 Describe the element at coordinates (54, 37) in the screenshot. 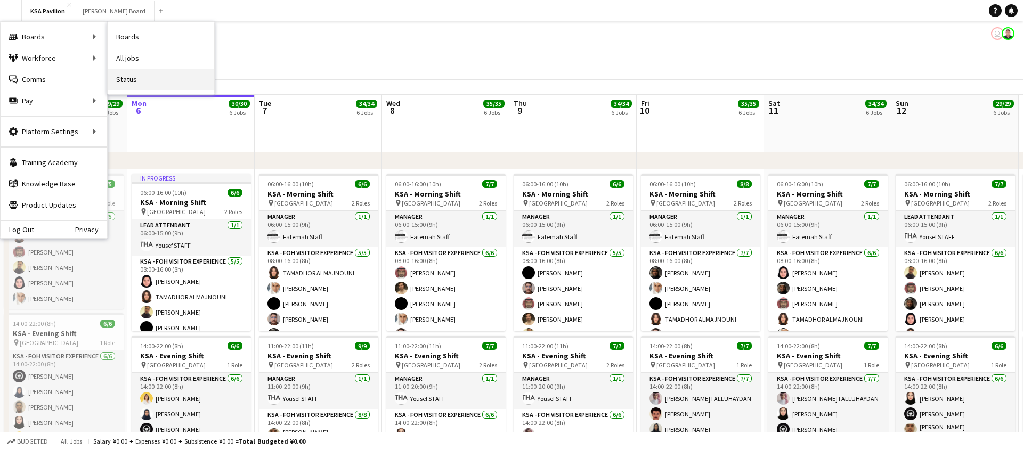

I see `div: Boards` at that location.